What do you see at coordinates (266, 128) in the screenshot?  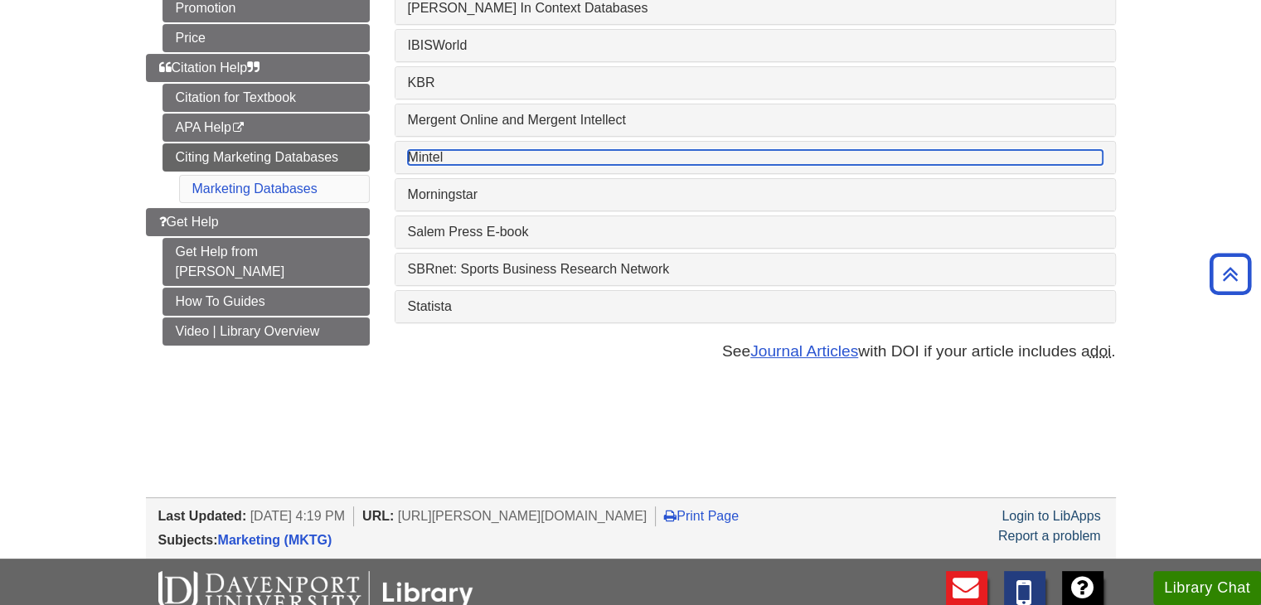 I see `a: APA Help` at bounding box center [266, 128].